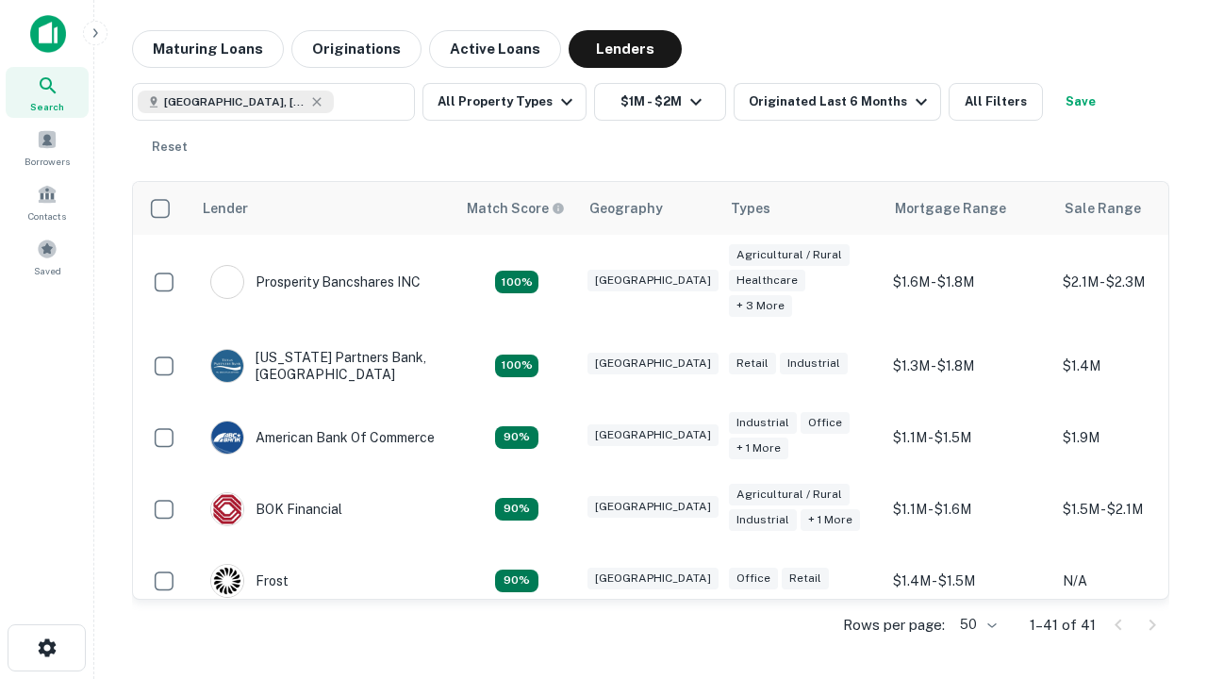 The height and width of the screenshot is (679, 1207). I want to click on div: Mortgage Range, so click(951, 208).